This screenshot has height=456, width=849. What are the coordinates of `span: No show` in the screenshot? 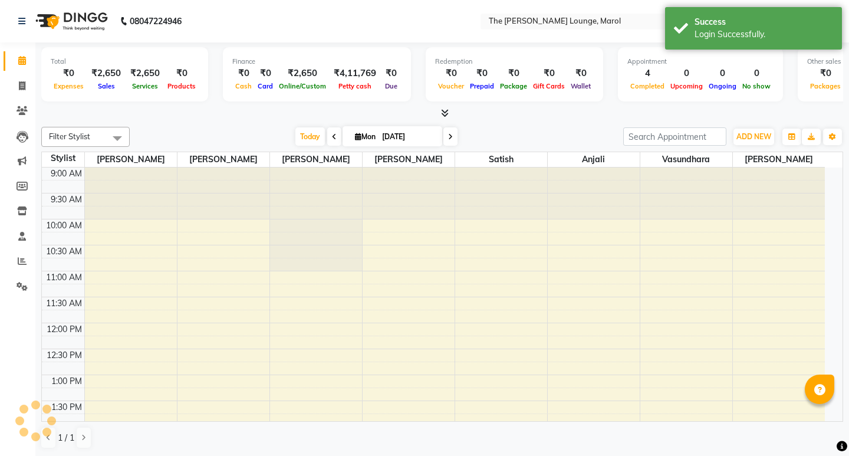 It's located at (757, 86).